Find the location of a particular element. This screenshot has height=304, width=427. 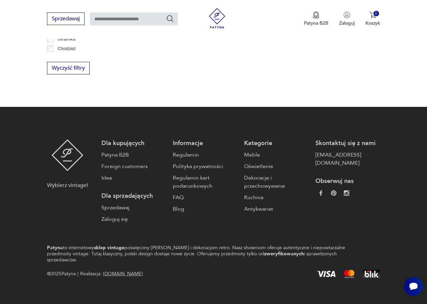

img: da9060093f698e4c3cedc1453eec5031.webp is located at coordinates (321, 193).